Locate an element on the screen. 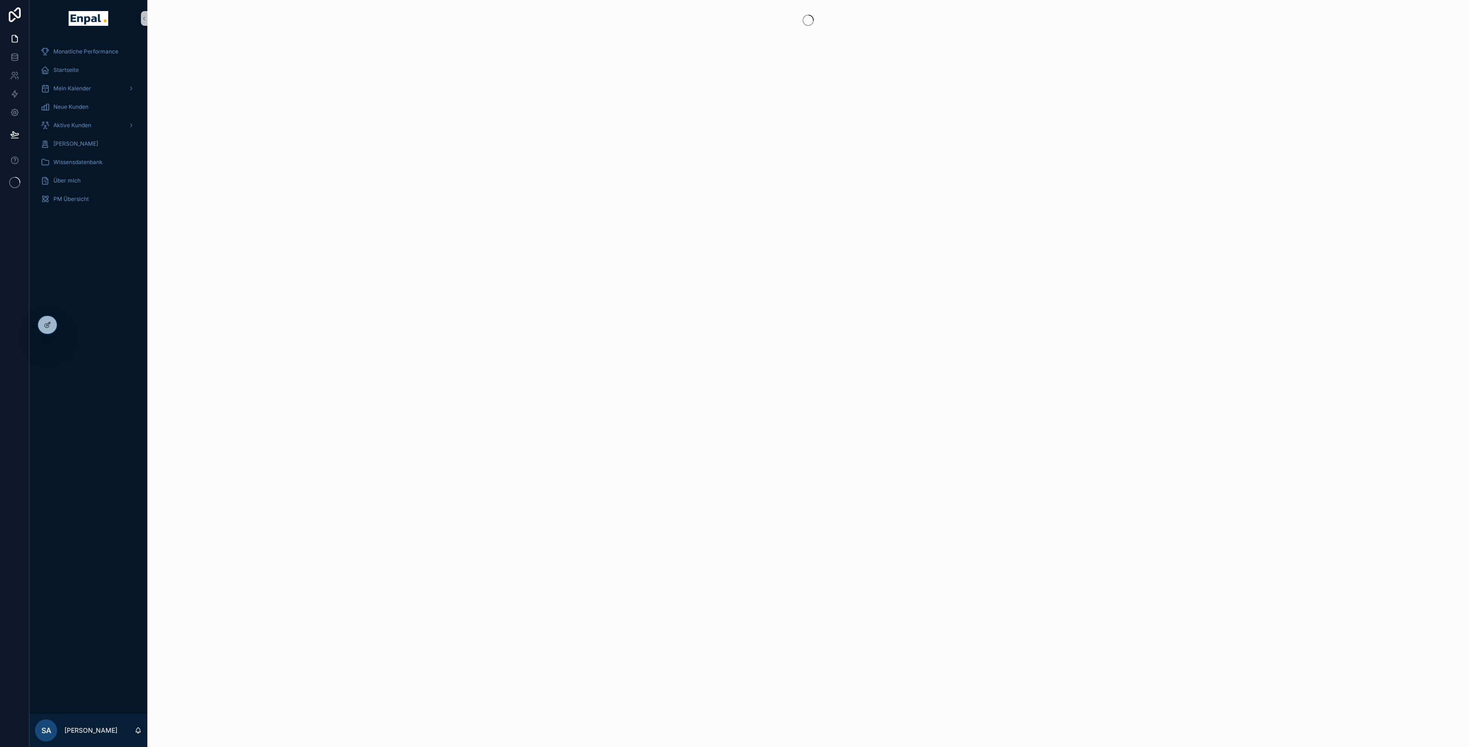  span: PM Übersicht is located at coordinates (71, 199).